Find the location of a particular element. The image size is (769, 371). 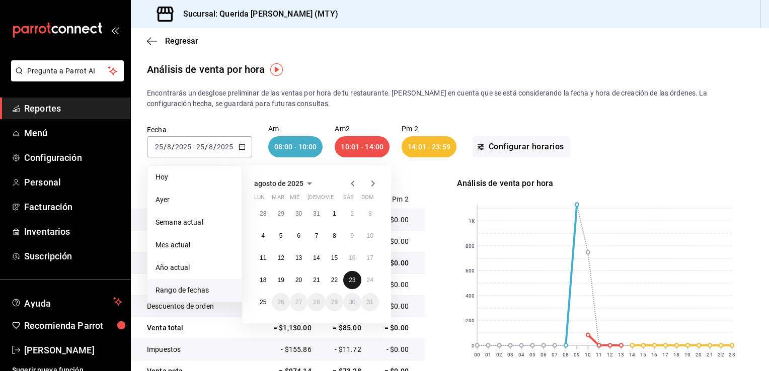

text: 12 is located at coordinates (610, 355).